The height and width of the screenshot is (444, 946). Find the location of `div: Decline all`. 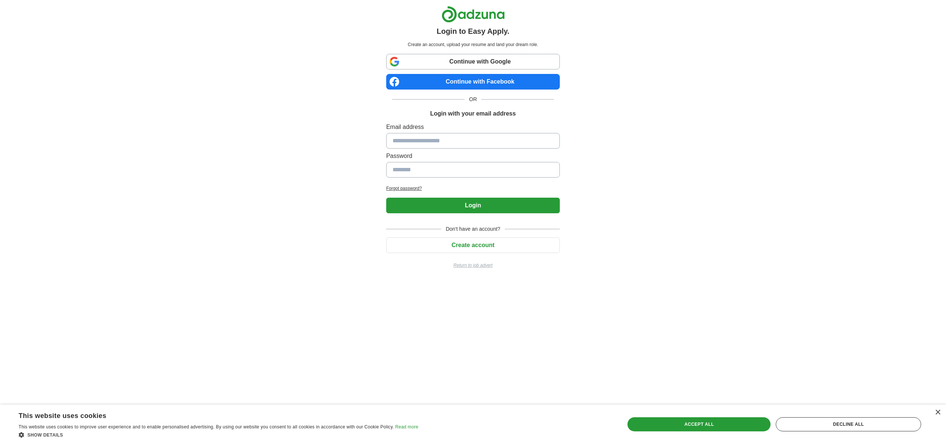

div: Decline all is located at coordinates (848, 424).